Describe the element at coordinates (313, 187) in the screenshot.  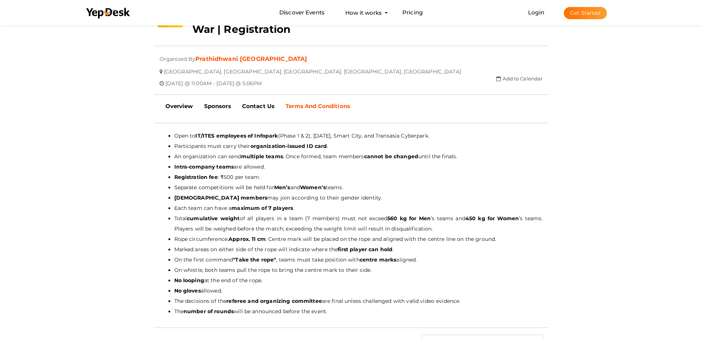
I see `b: Women’s` at that location.